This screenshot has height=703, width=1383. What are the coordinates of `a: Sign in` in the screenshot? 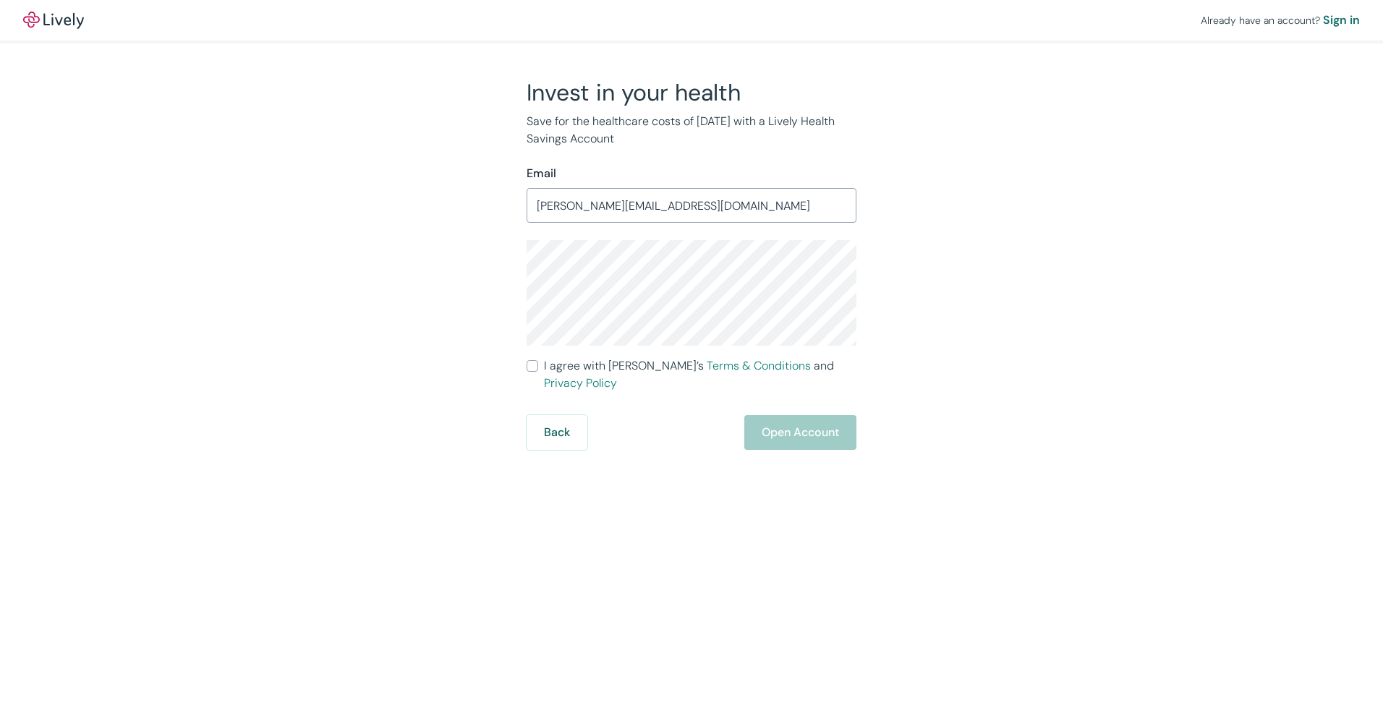 It's located at (1341, 20).